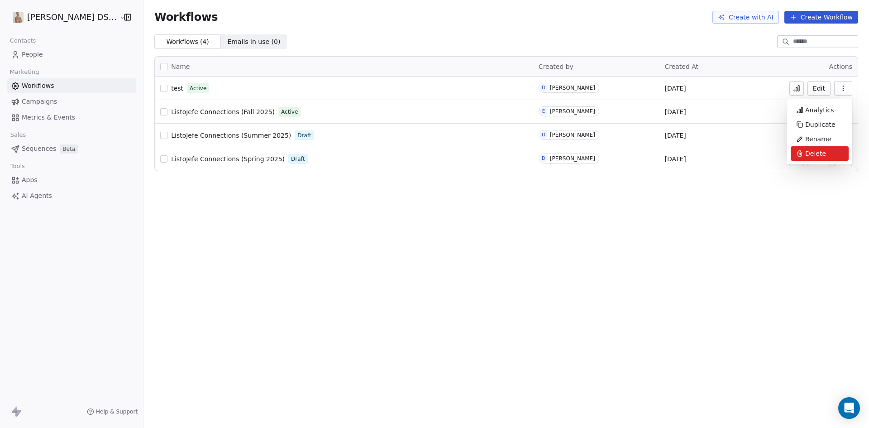  What do you see at coordinates (177, 88) in the screenshot?
I see `a: test` at bounding box center [177, 88].